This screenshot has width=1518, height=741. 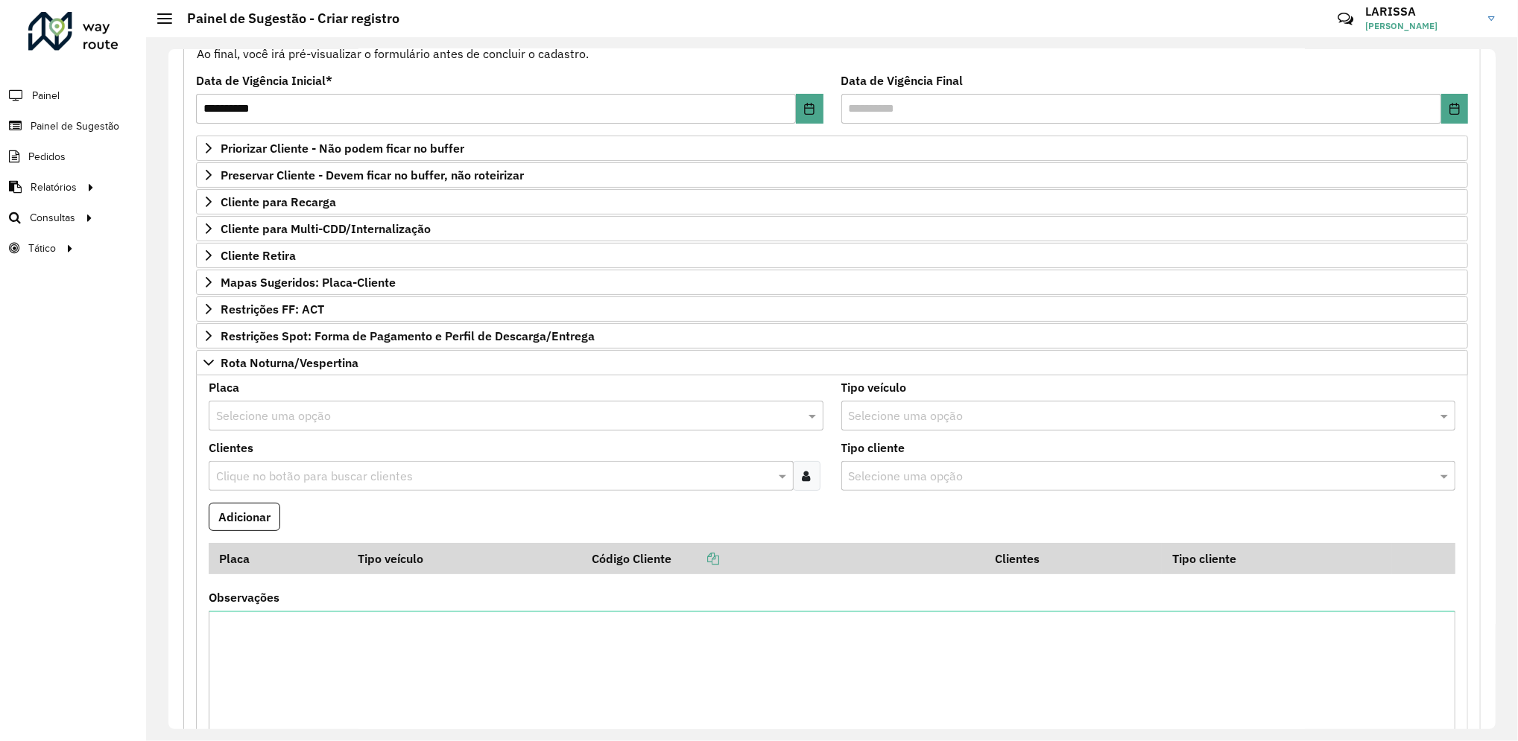 What do you see at coordinates (1276, 559) in the screenshot?
I see `th: Tipo cliente` at bounding box center [1276, 559].